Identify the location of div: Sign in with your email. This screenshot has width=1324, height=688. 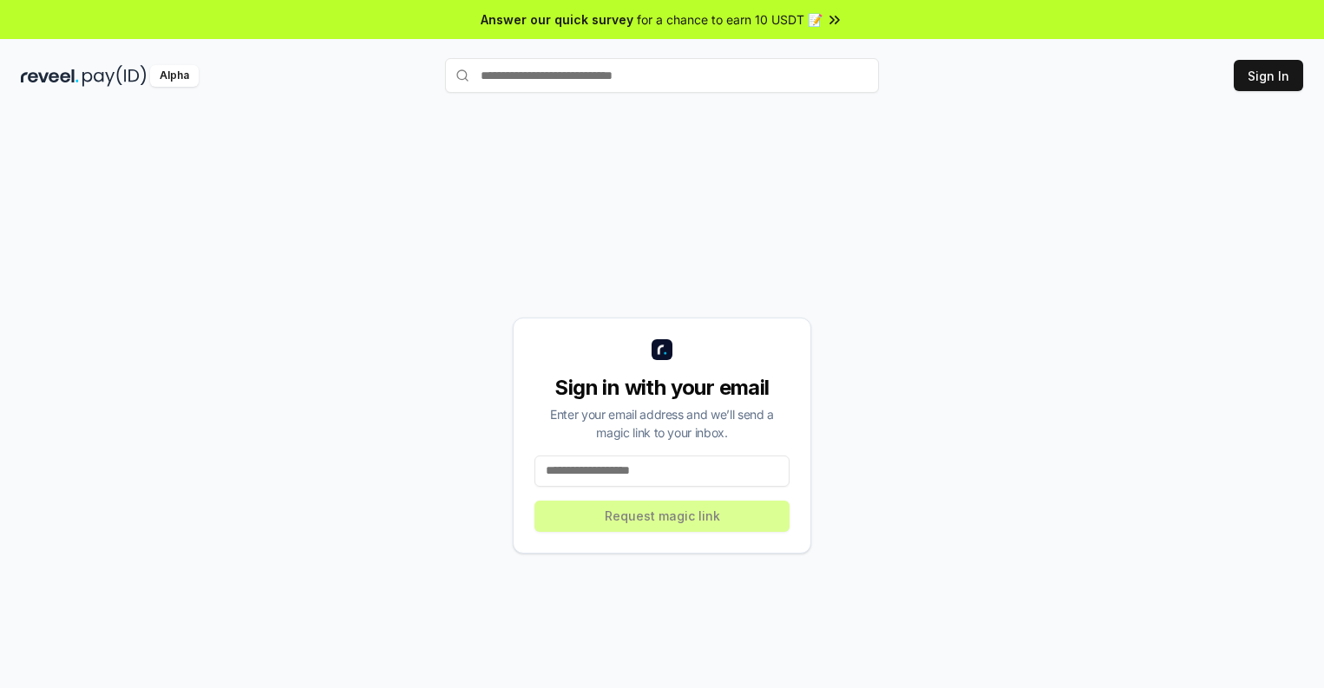
(662, 388).